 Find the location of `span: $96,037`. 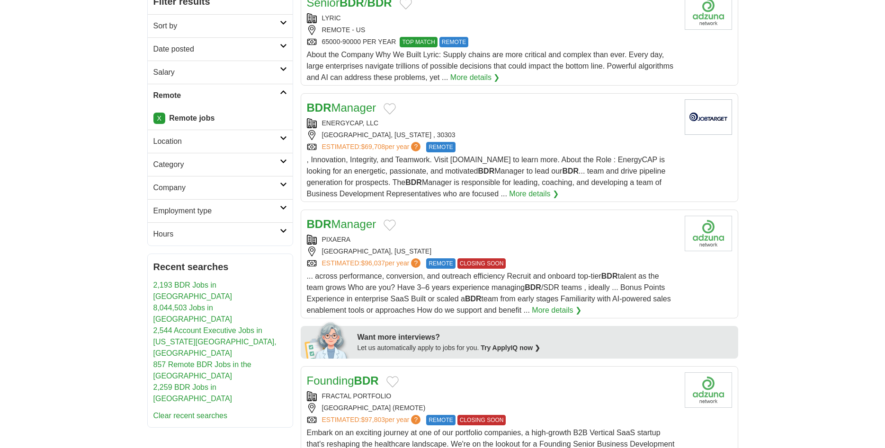

span: $96,037 is located at coordinates (373, 263).